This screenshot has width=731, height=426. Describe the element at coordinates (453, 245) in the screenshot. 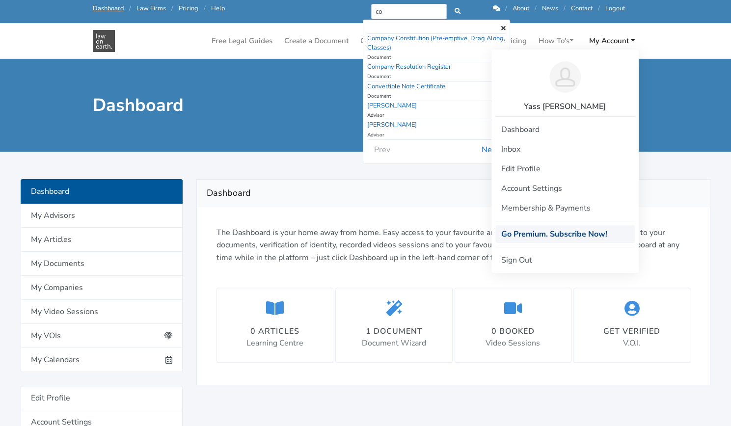

I see `p: The Dashboard is your home away from home. Easy access to your favourite articles you “loved” in ...` at that location.